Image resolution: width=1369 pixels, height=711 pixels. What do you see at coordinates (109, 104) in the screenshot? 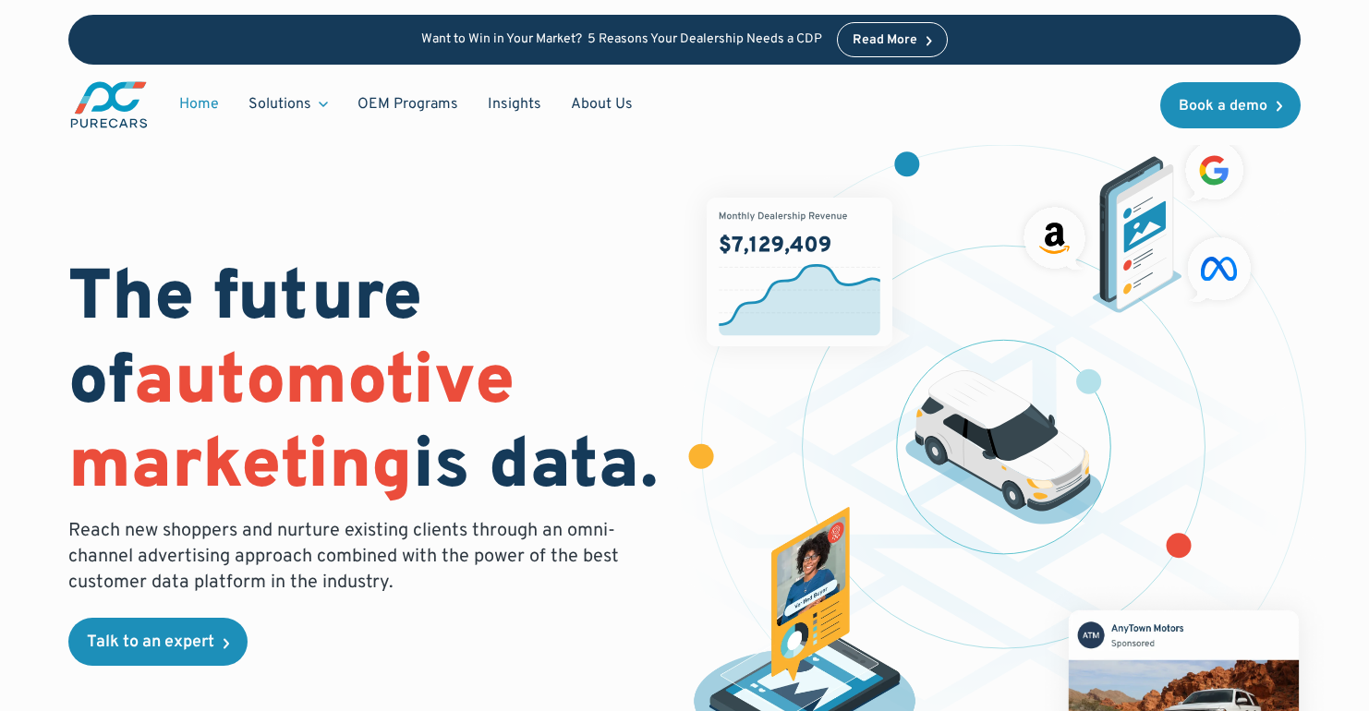
I see `img: purecars logo` at bounding box center [109, 104].